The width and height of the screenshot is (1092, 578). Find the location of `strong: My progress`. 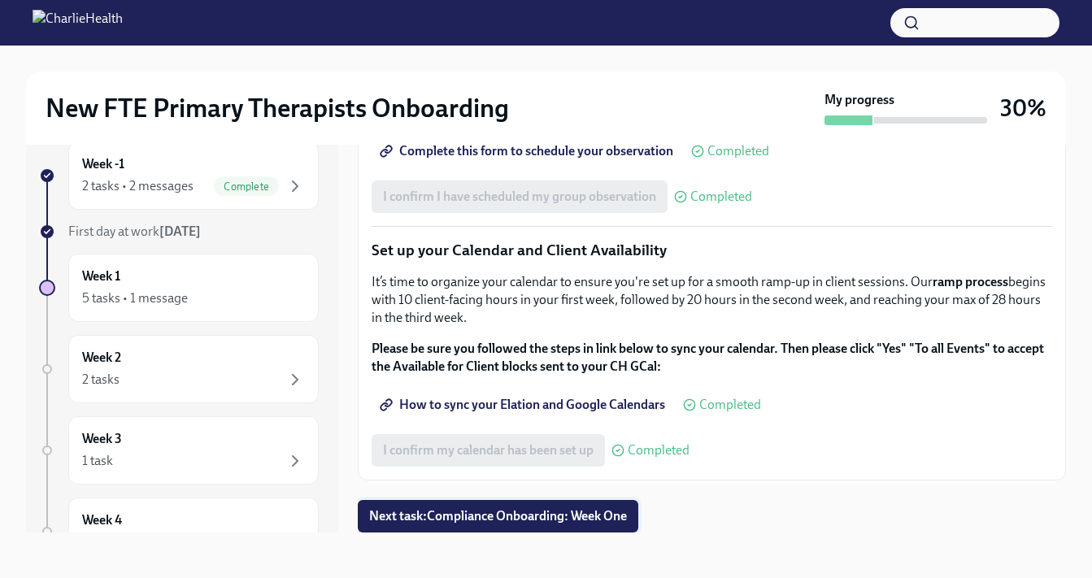

strong: My progress is located at coordinates (860, 100).